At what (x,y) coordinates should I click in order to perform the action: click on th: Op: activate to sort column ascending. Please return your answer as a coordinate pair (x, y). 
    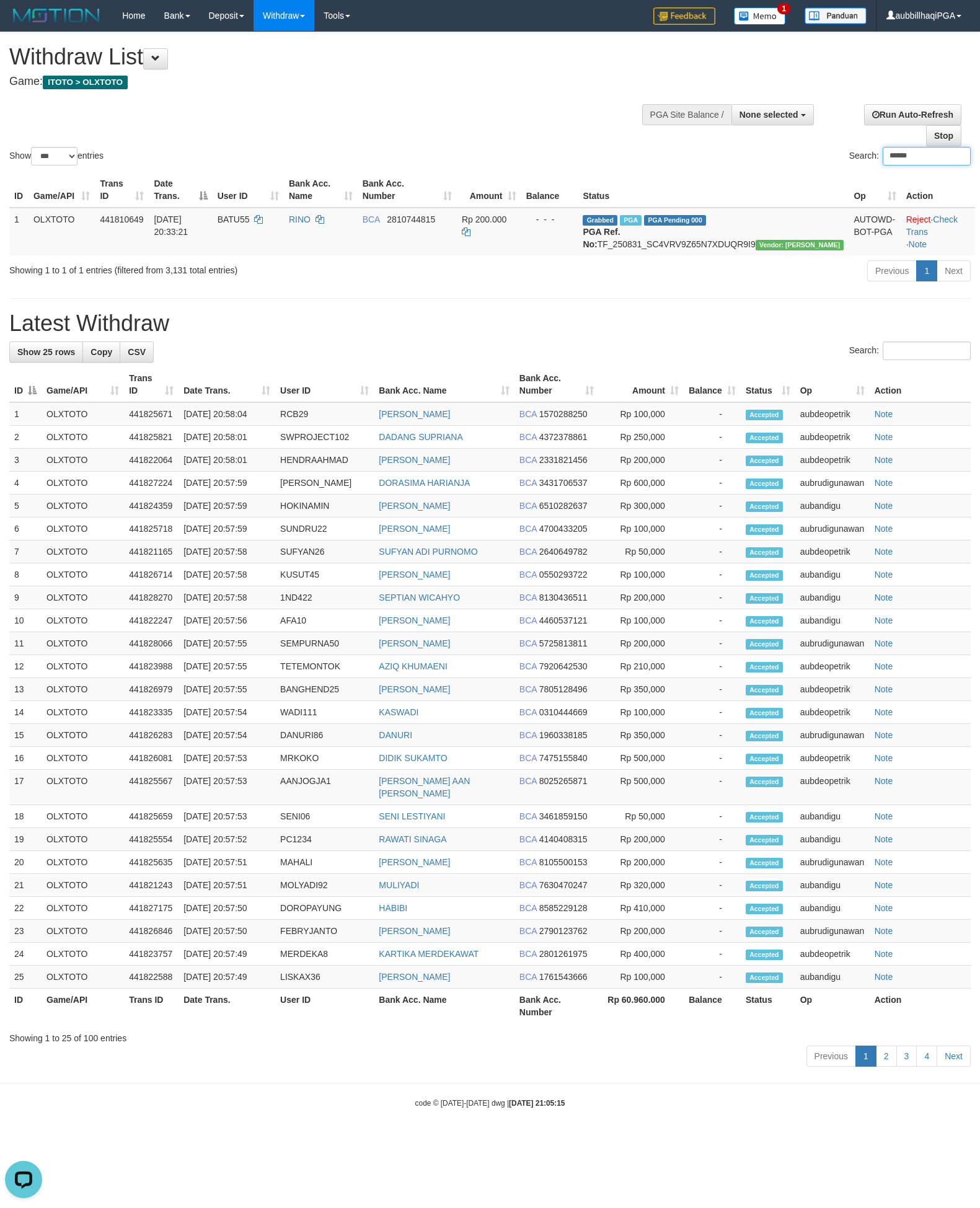
    Looking at the image, I should click on (875, 190).